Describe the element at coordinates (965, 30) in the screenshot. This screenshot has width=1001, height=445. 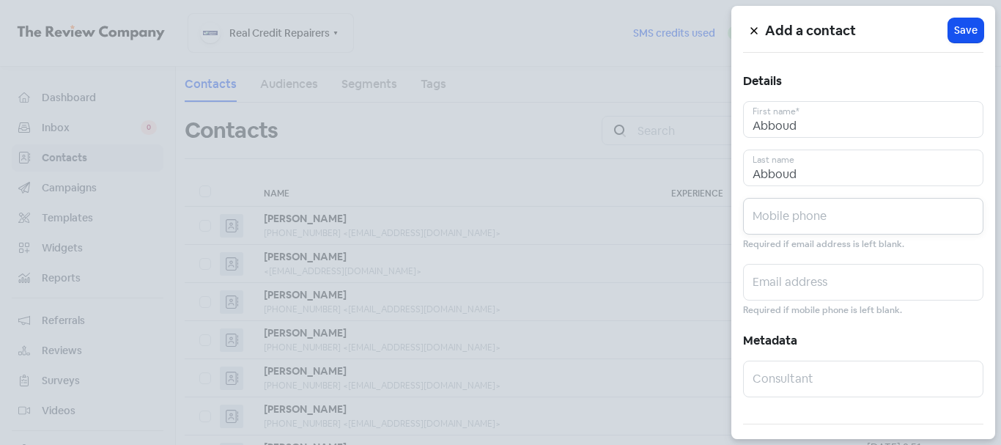
I see `button: Save` at that location.